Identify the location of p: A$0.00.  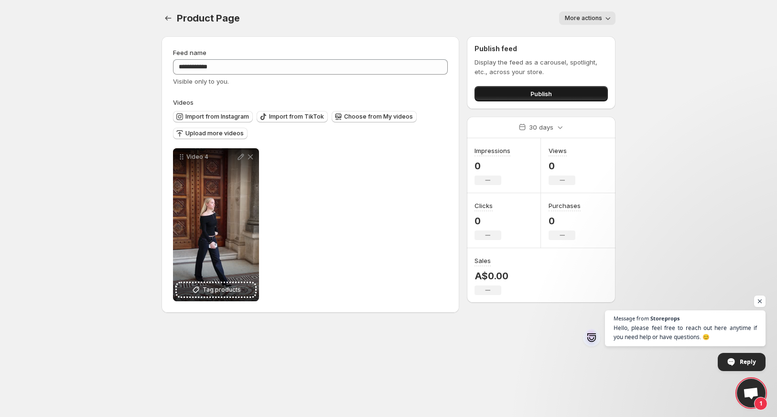
(491, 276).